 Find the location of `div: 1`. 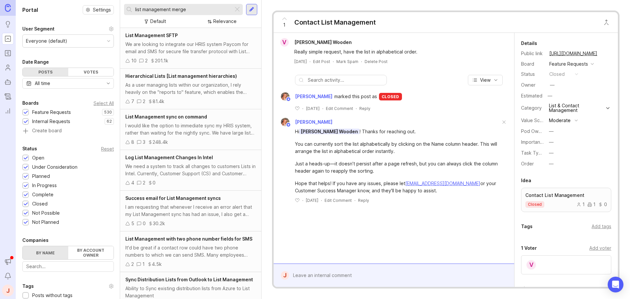

div: 1 is located at coordinates (581, 204).